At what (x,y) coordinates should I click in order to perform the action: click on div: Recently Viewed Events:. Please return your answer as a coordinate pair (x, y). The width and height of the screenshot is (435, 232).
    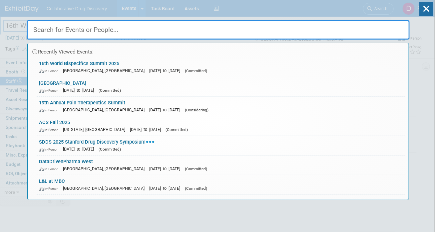
    Looking at the image, I should click on (218, 50).